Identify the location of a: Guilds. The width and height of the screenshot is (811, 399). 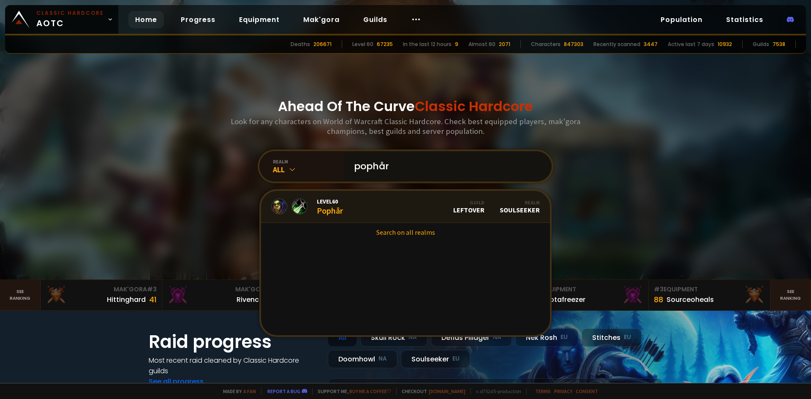
(375, 19).